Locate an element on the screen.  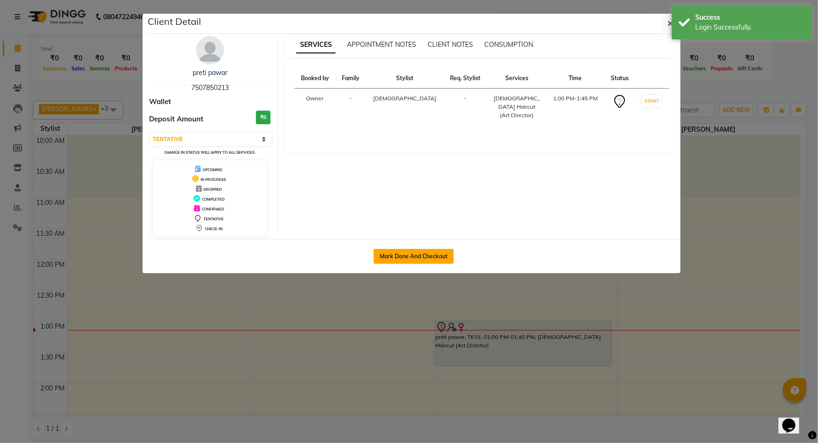
th: Services is located at coordinates (516, 78).